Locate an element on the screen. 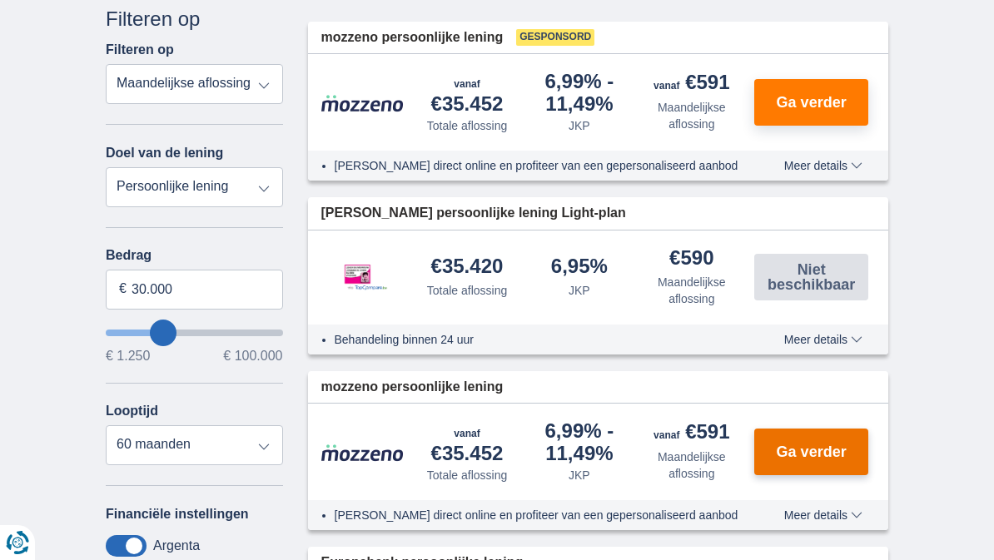 The width and height of the screenshot is (994, 560). span: Gesponsord is located at coordinates (555, 37).